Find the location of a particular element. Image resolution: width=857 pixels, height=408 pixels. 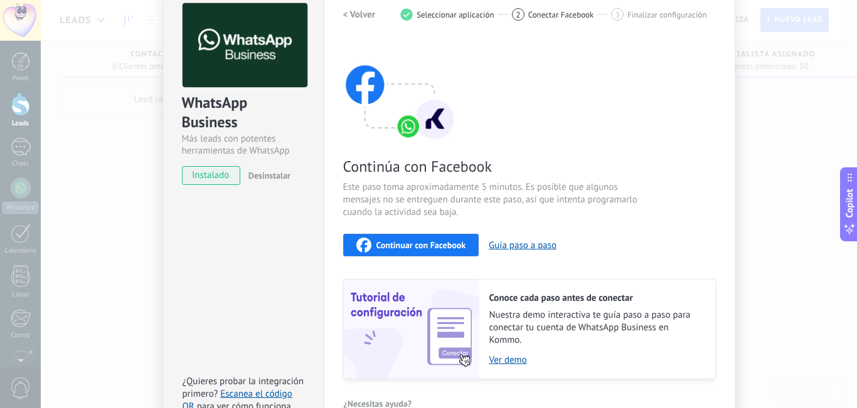

button: Guía paso a paso is located at coordinates (523, 245).